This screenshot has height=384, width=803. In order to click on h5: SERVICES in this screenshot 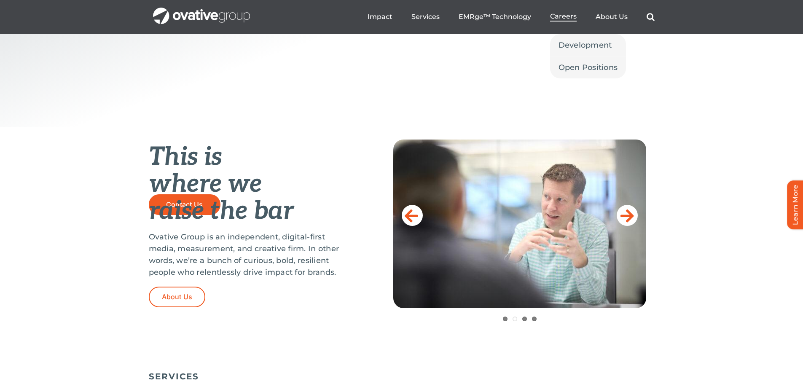, I will do `click(402, 377)`.